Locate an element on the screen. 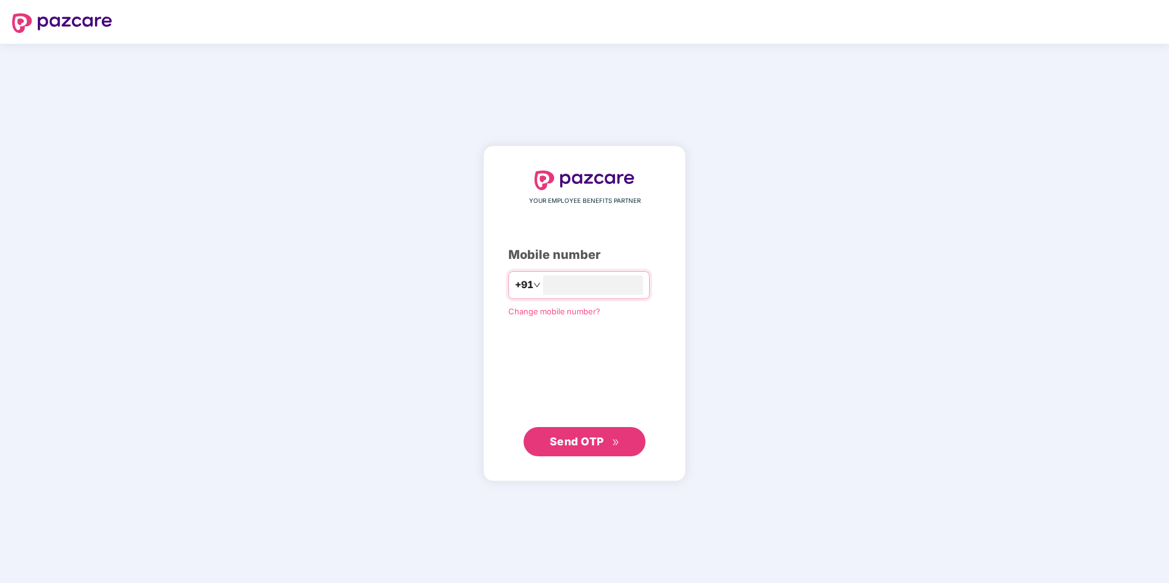  button: Send OTPdouble-right is located at coordinates (585, 442).